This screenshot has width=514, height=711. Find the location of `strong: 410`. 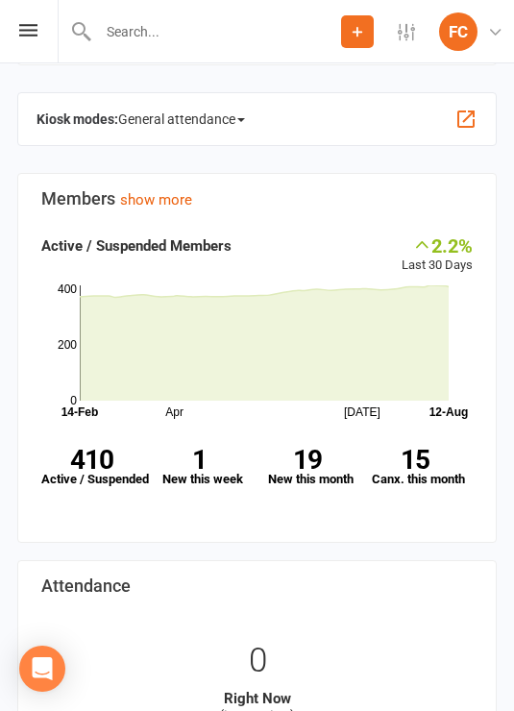

strong: 410 is located at coordinates (91, 459).